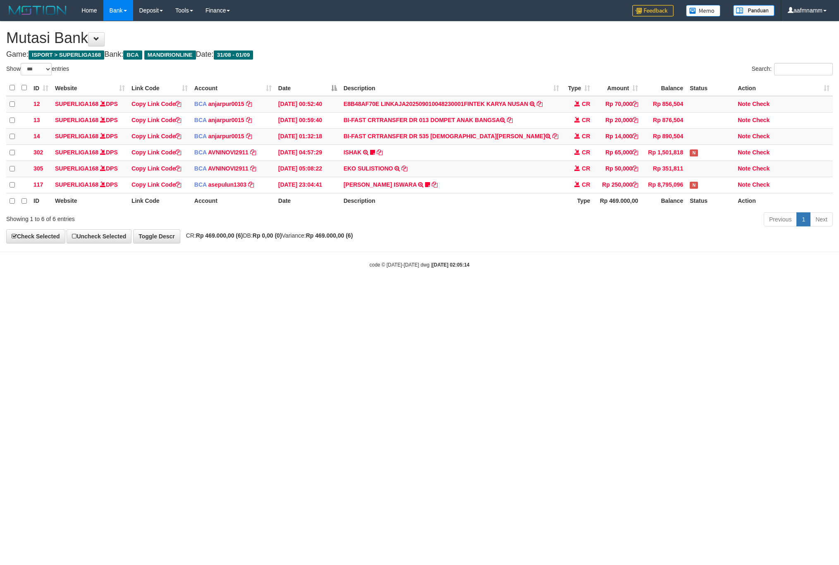 The width and height of the screenshot is (839, 565). I want to click on a: Uncheck Selected, so click(99, 236).